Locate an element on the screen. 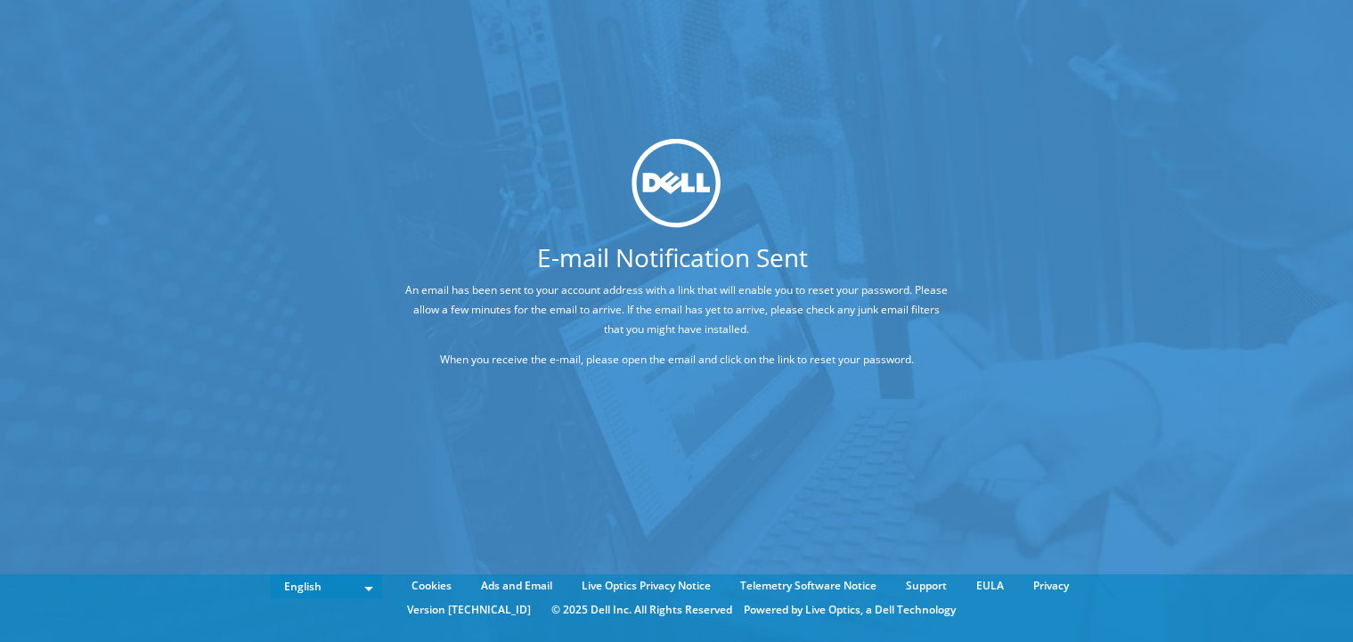 Image resolution: width=1353 pixels, height=642 pixels. a: Live Optics Privacy Notice is located at coordinates (646, 586).